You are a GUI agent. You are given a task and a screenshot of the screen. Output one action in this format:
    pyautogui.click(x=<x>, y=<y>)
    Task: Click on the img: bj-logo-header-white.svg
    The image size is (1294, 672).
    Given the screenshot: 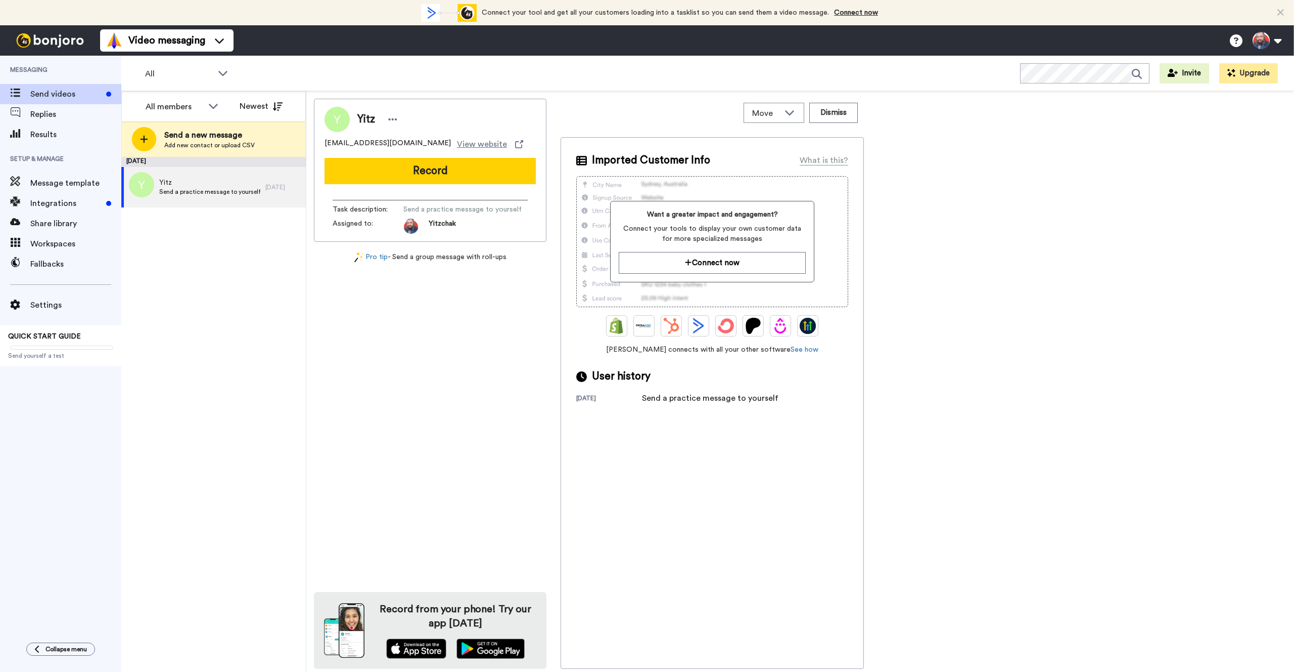 What is the action you would take?
    pyautogui.click(x=50, y=40)
    